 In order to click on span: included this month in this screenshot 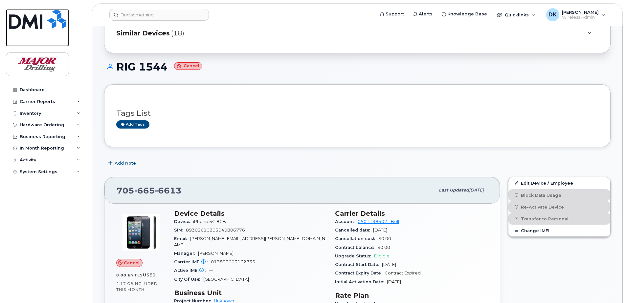, I will do `click(137, 287)`.